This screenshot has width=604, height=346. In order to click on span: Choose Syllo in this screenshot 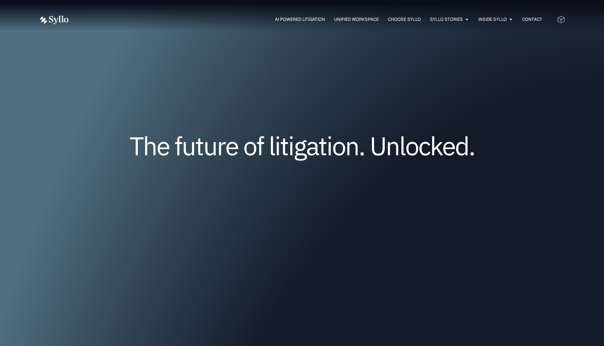, I will do `click(404, 19)`.